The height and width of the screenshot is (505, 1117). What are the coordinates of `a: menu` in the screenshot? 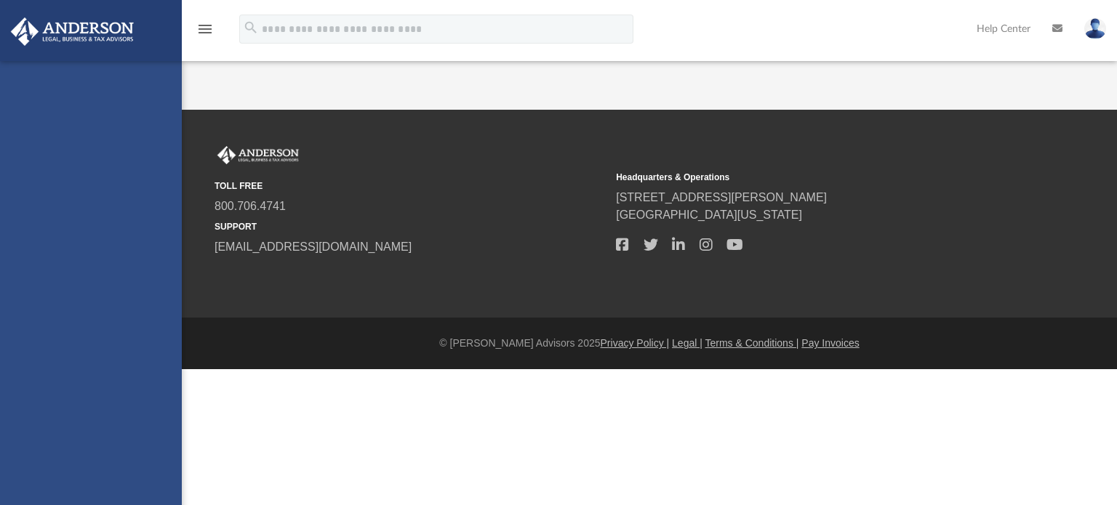 It's located at (205, 33).